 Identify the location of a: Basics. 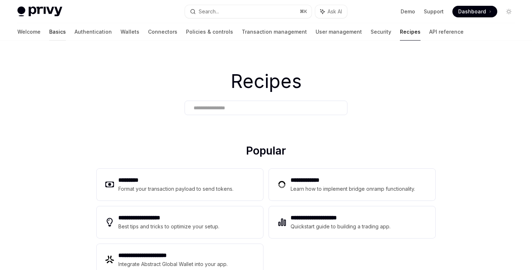
(58, 32).